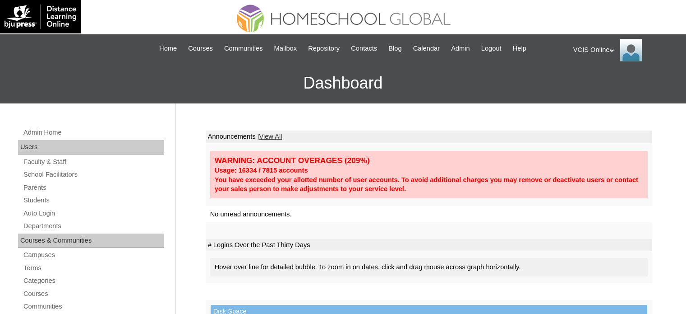  Describe the element at coordinates (40, 17) in the screenshot. I see `img: logo-white.png` at that location.